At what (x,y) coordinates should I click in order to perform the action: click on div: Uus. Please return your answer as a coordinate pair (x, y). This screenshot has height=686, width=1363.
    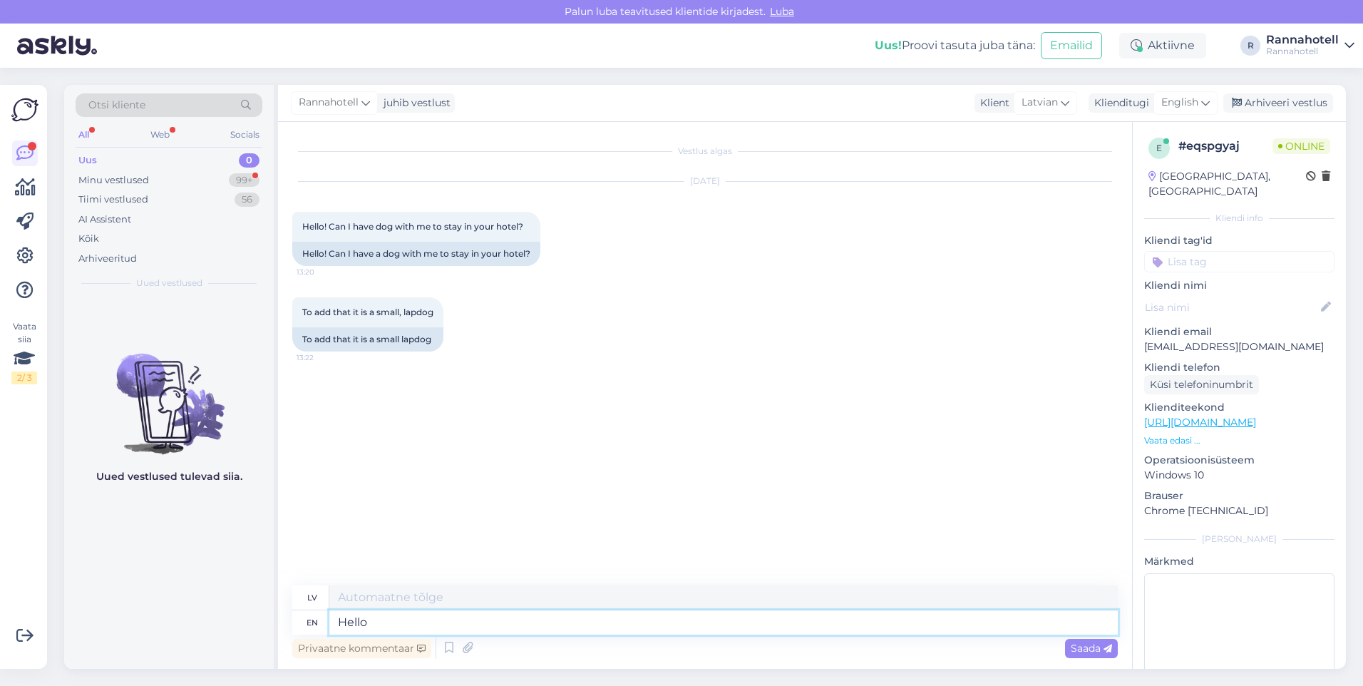
    Looking at the image, I should click on (88, 160).